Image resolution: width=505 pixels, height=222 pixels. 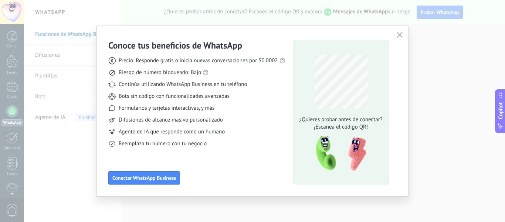 What do you see at coordinates (144, 178) in the screenshot?
I see `span: Conectar WhatsApp Business` at bounding box center [144, 178].